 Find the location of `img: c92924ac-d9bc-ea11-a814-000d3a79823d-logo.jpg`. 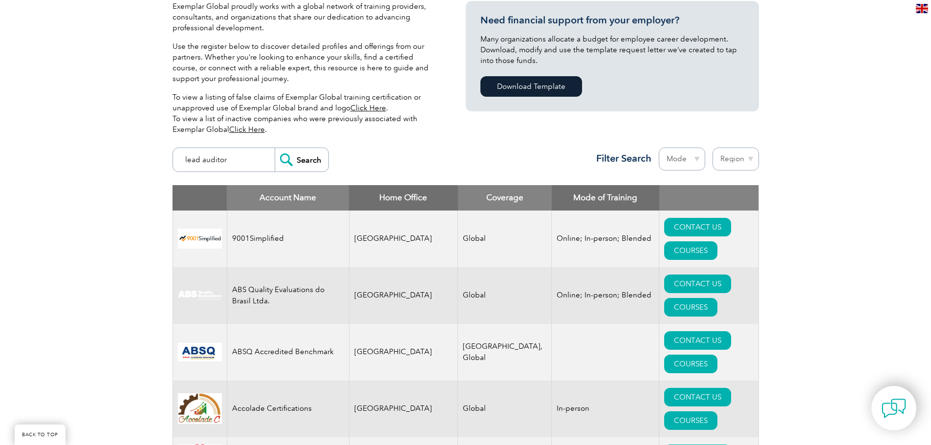

img: c92924ac-d9bc-ea11-a814-000d3a79823d-logo.jpg is located at coordinates (200, 296).